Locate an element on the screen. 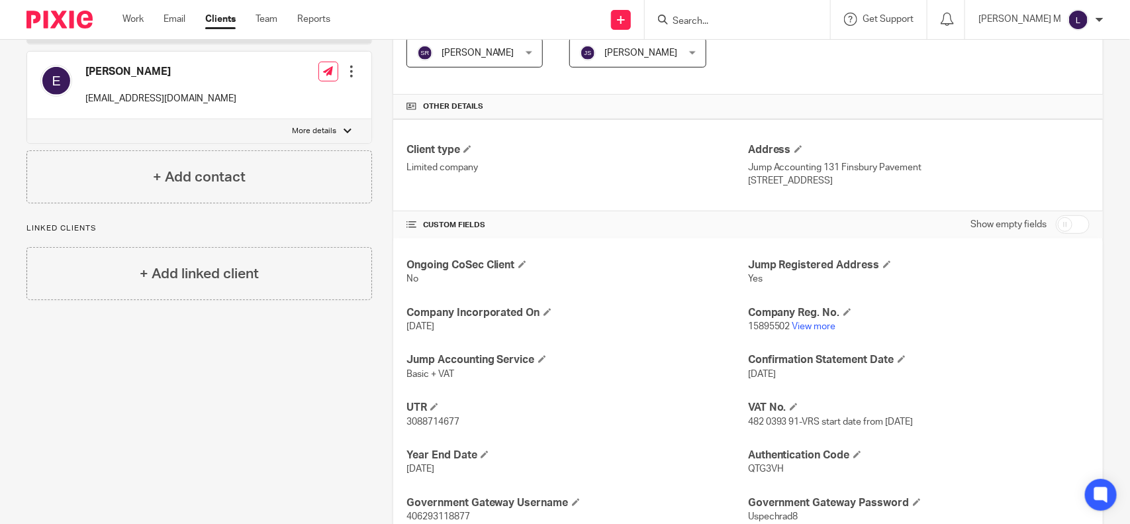 The image size is (1130, 524). h4: Company Incorporated On is located at coordinates (577, 313).